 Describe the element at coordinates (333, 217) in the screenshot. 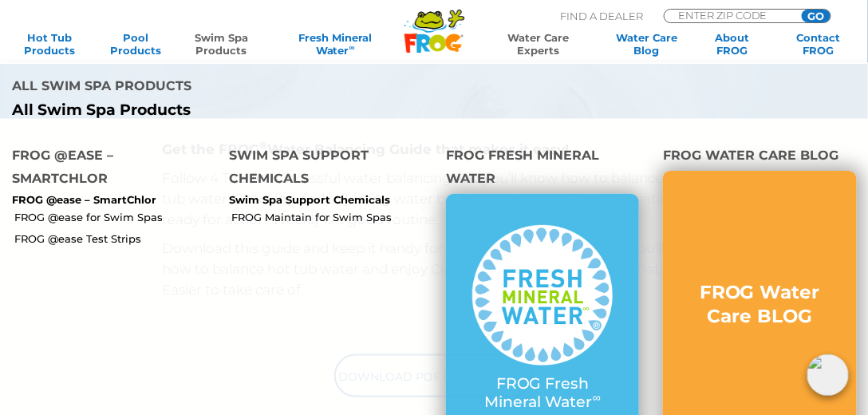

I see `a: FROG Maintain for Swim Spas` at that location.